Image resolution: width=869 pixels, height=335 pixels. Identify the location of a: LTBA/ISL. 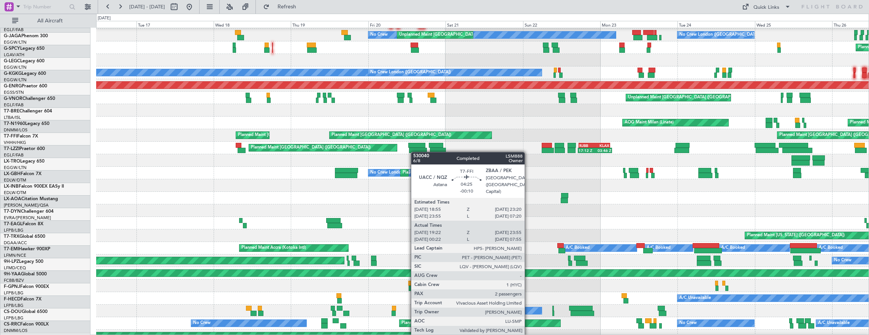
(12, 117).